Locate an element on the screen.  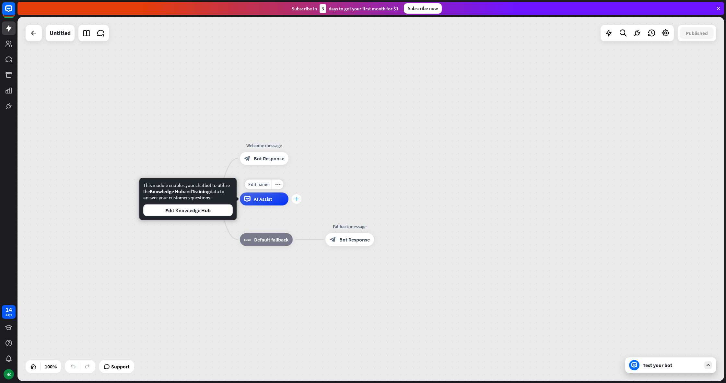
div: Fallback message is located at coordinates (350, 226).